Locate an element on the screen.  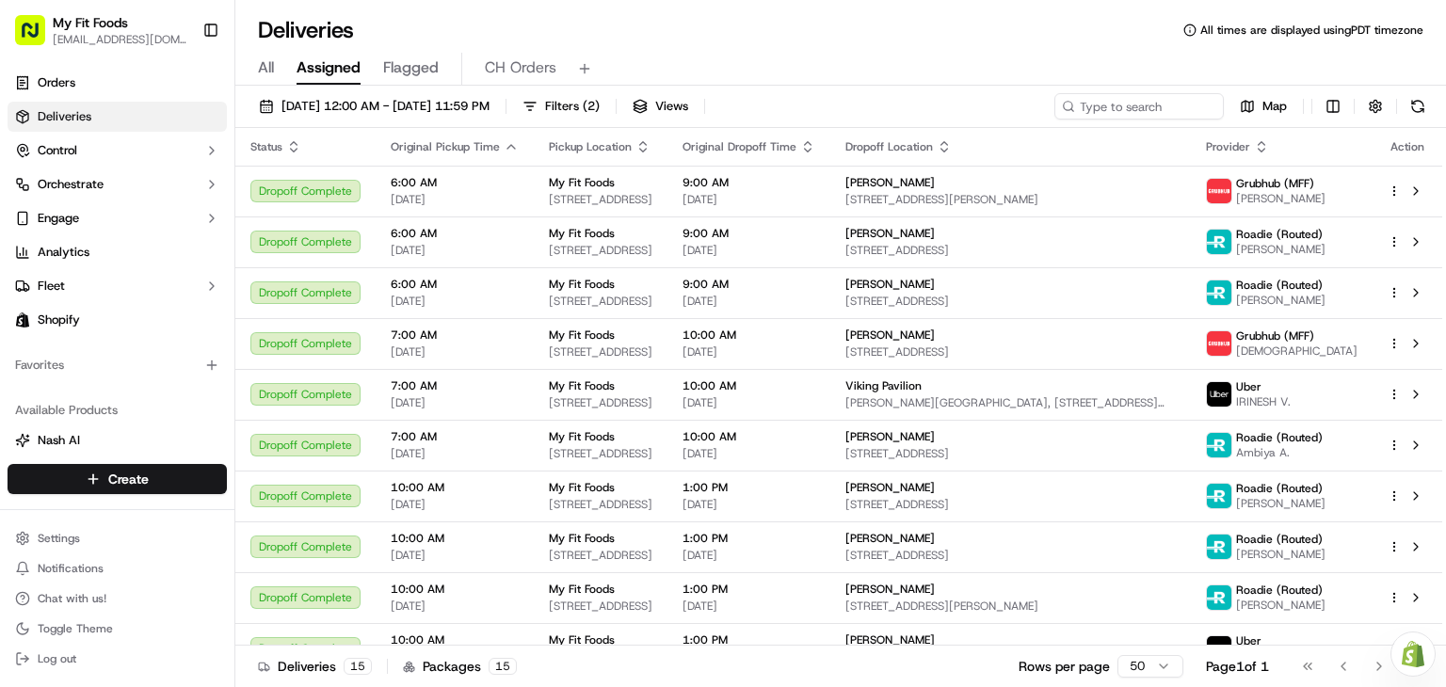
span: Pickup Location is located at coordinates (590, 147).